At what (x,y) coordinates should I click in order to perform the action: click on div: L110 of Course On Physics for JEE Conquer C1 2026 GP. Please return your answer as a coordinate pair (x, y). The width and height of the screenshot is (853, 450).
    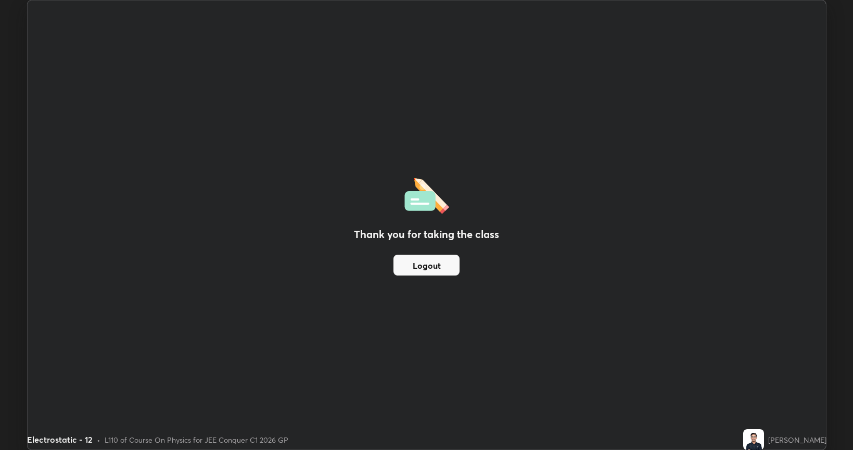
    Looking at the image, I should click on (196, 439).